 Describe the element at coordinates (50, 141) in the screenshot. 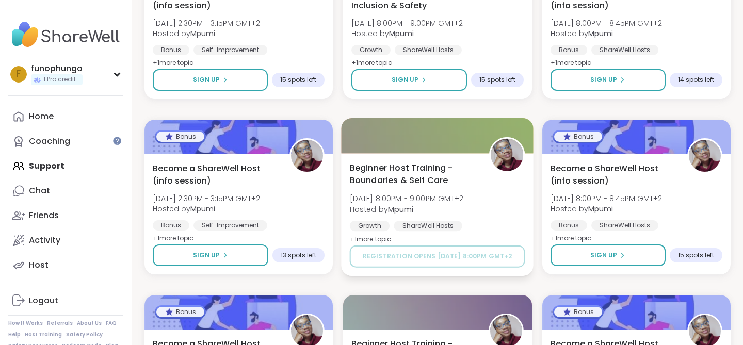

I see `div: Coaching` at that location.